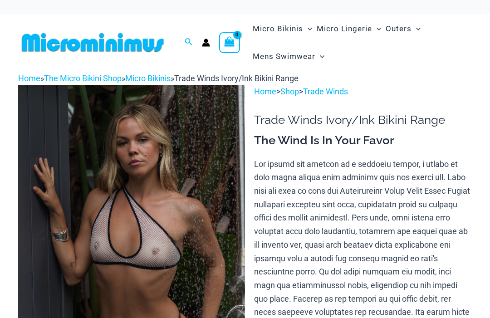 The width and height of the screenshot is (490, 318). Describe the element at coordinates (403, 29) in the screenshot. I see `a: OutersMenu ToggleMenu Toggle` at that location.